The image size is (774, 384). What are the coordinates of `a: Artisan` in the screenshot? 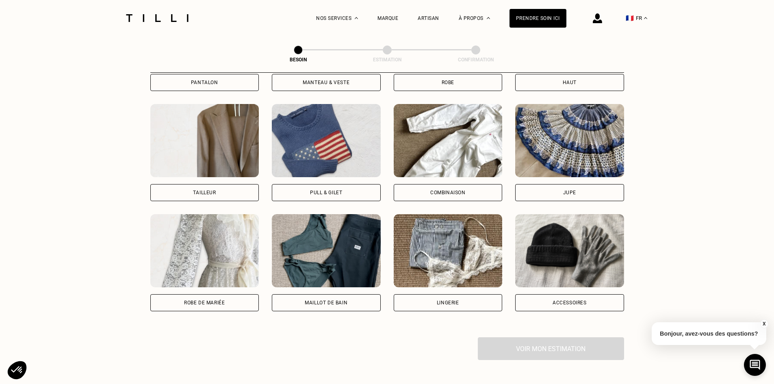 It's located at (428, 18).